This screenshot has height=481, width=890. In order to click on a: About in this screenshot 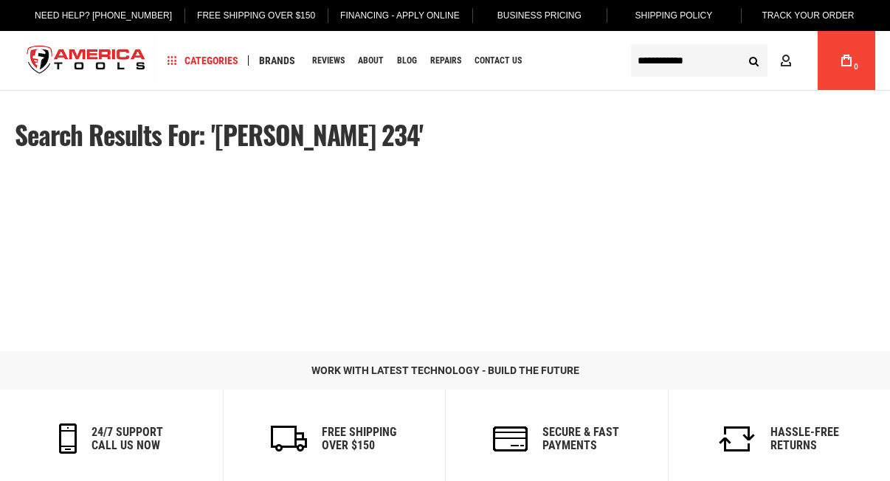, I will do `click(371, 61)`.